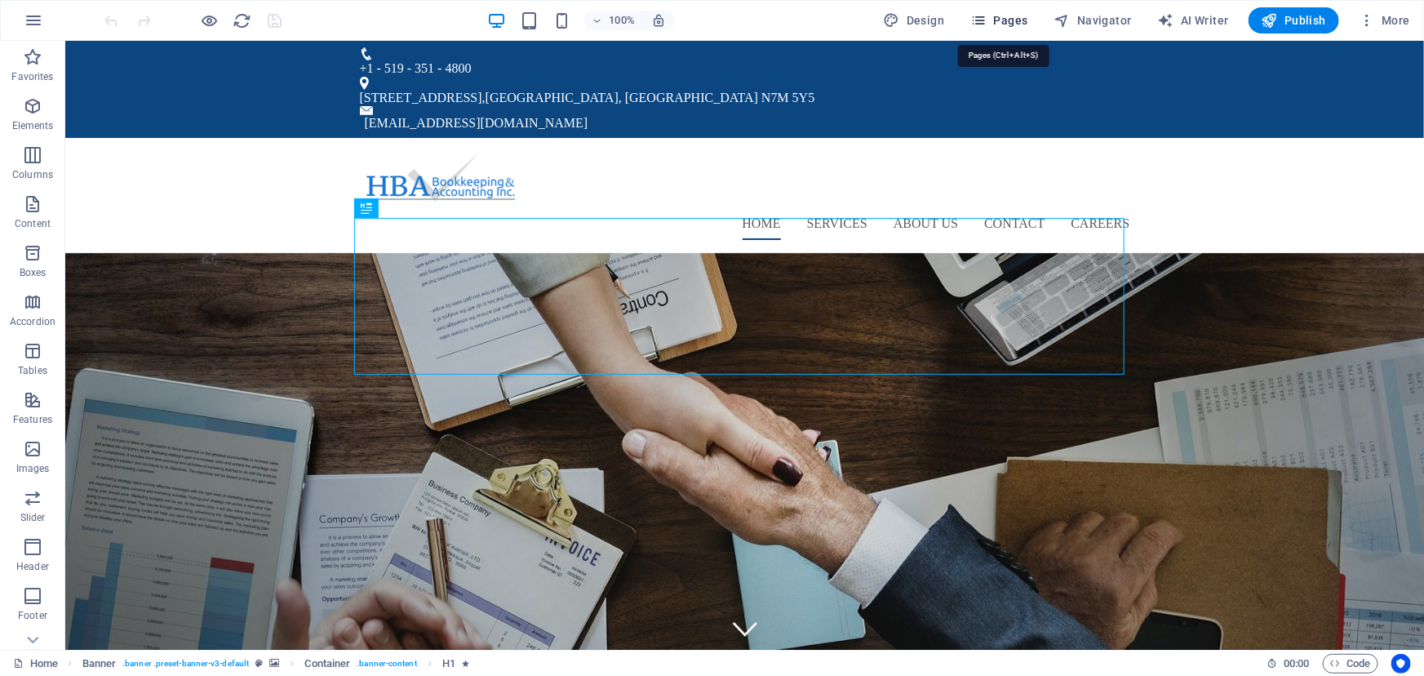 The height and width of the screenshot is (676, 1424). I want to click on button: AI Writer, so click(1193, 20).